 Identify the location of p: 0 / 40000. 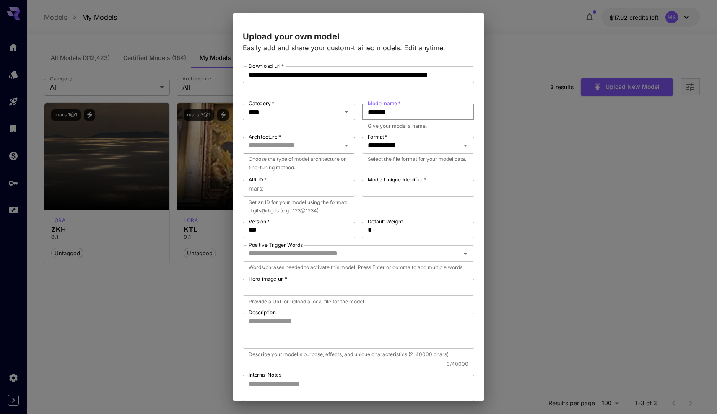
(356, 364).